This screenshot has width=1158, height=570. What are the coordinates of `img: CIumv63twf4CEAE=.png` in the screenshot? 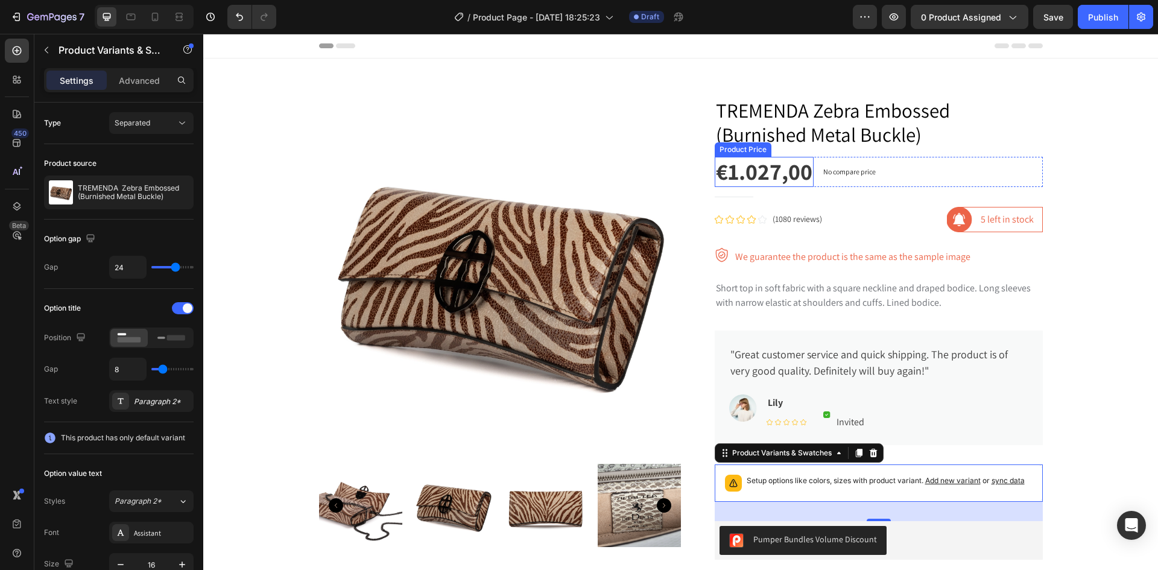 It's located at (533, 507).